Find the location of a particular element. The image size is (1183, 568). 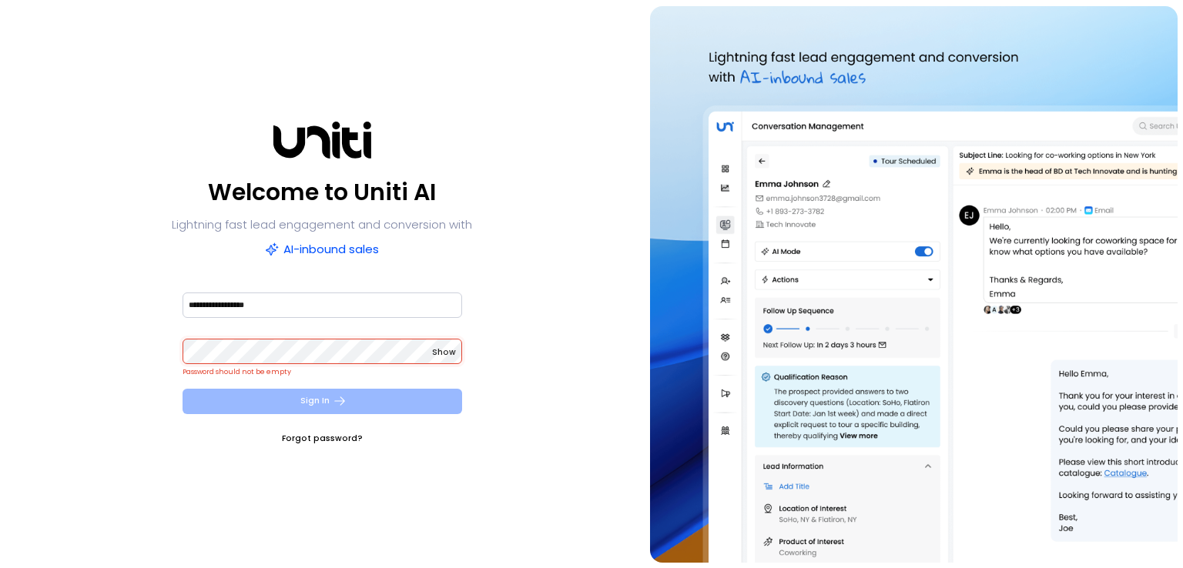

p: Lightning fast lead engagement and conversion with is located at coordinates (322, 225).